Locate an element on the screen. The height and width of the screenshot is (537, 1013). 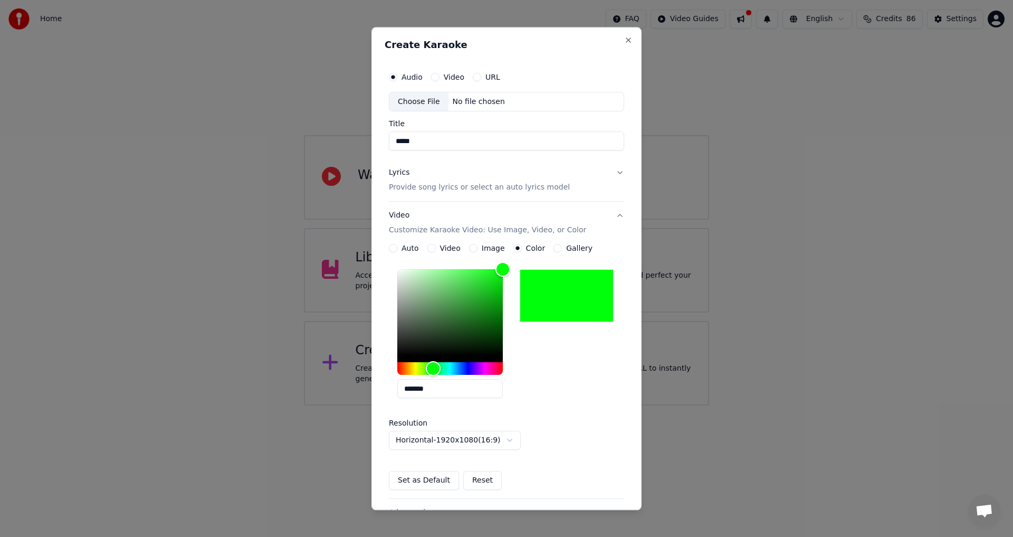
p: Customize Karaoke Video: Use Image, Video, or Color is located at coordinates (488, 231).